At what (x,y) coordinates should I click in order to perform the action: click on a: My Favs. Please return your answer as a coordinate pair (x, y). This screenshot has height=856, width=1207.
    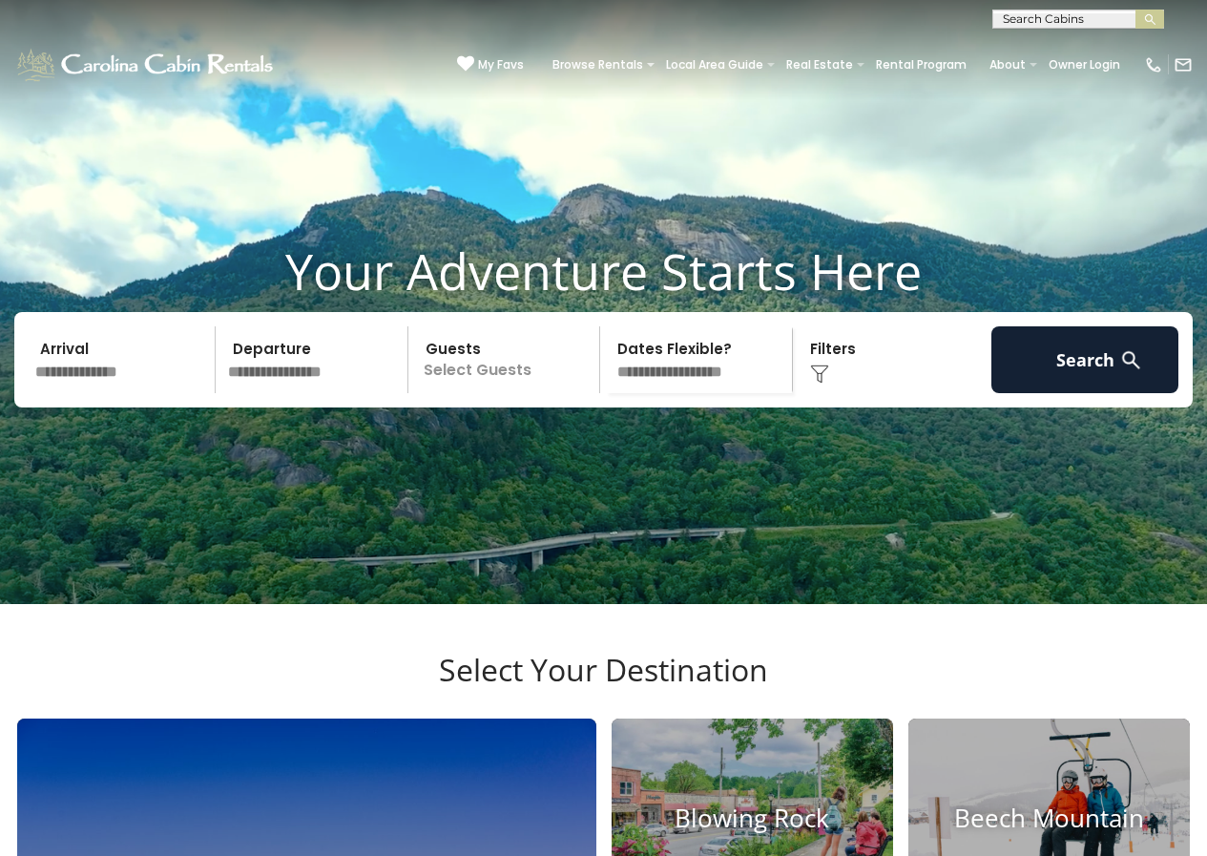
    Looking at the image, I should click on (490, 65).